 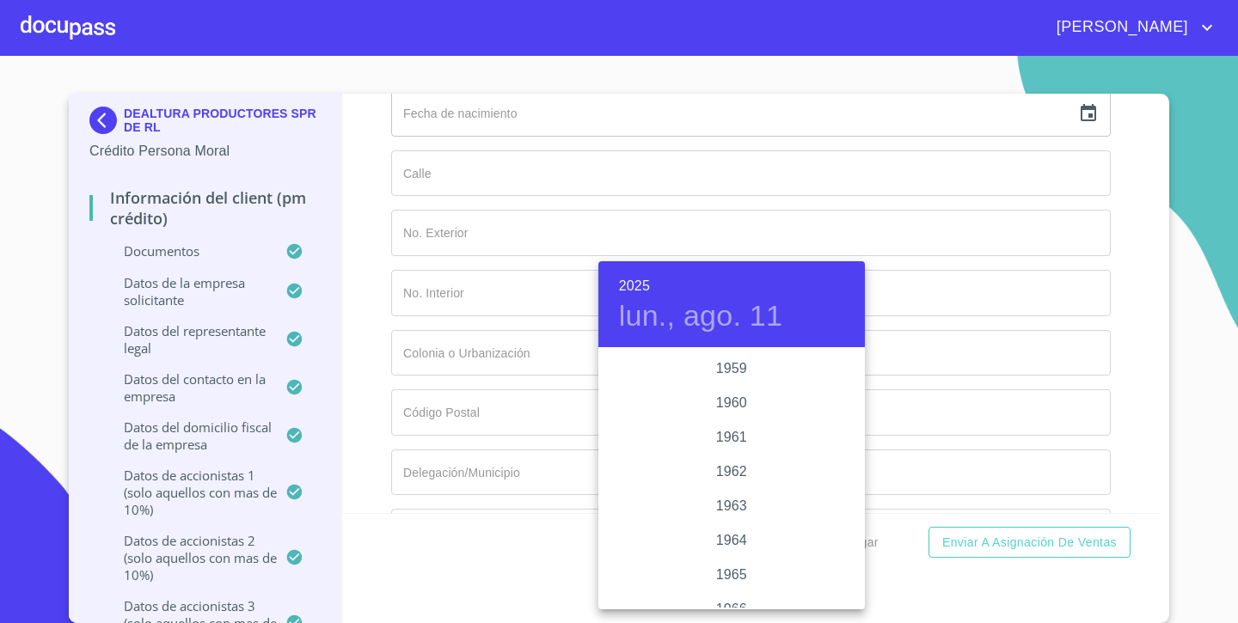 I want to click on button: lun., ago. 11, so click(x=701, y=316).